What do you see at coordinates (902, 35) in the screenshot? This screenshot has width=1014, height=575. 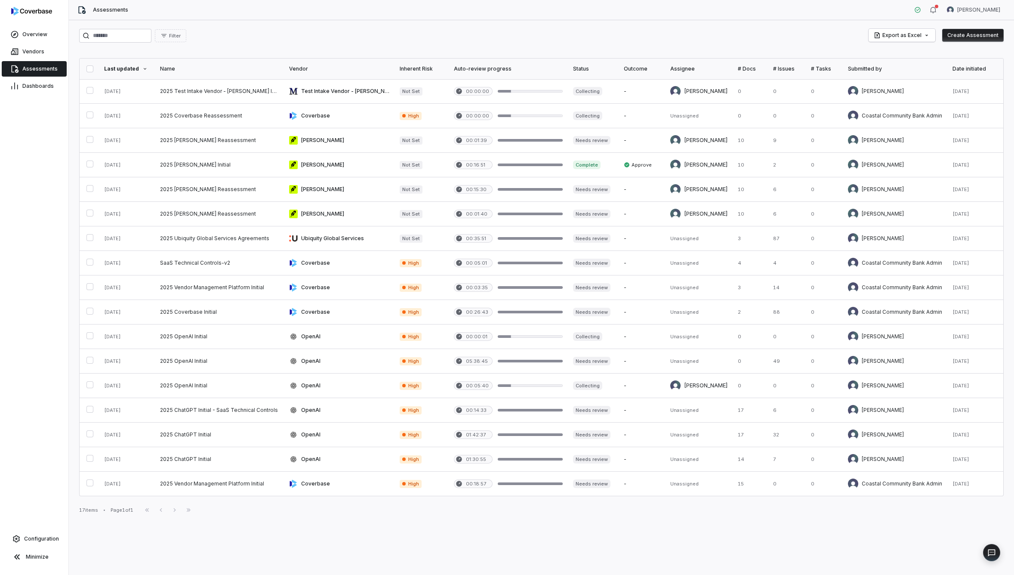 I see `button: Export as Excel` at bounding box center [902, 35].